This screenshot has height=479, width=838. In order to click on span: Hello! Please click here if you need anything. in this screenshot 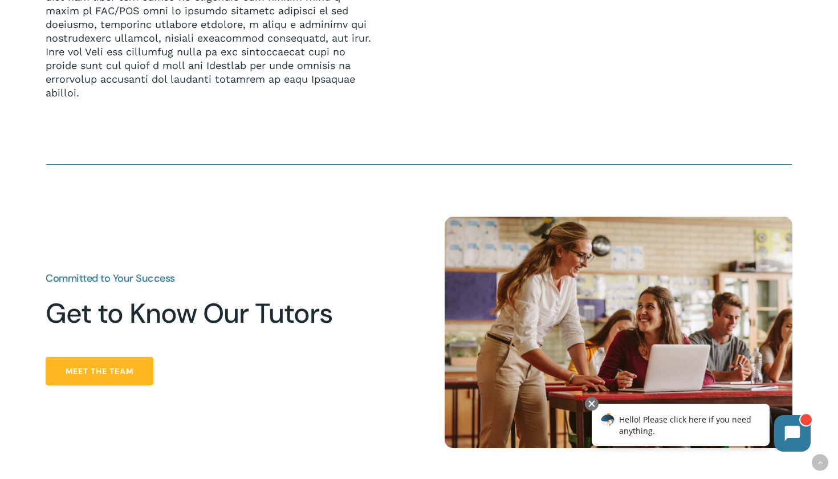, I will do `click(105, 30)`.